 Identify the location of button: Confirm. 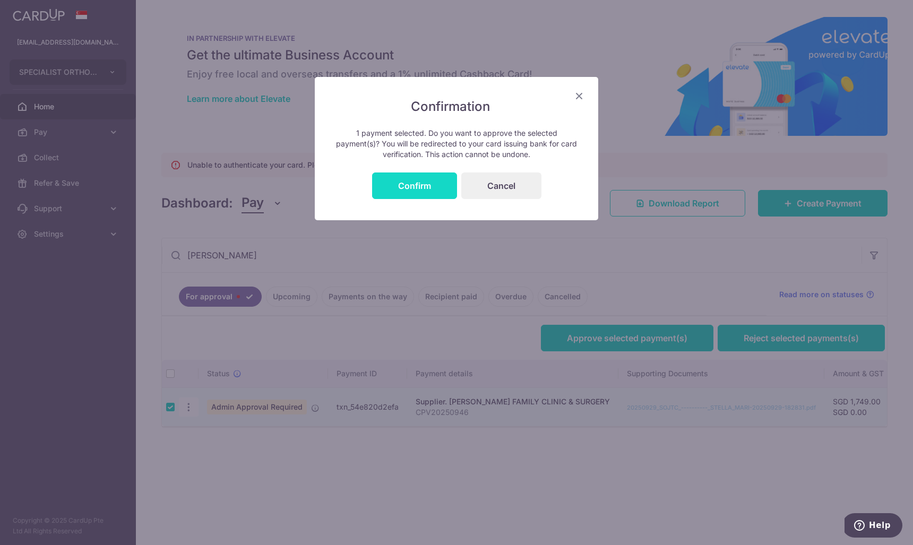
(415, 186).